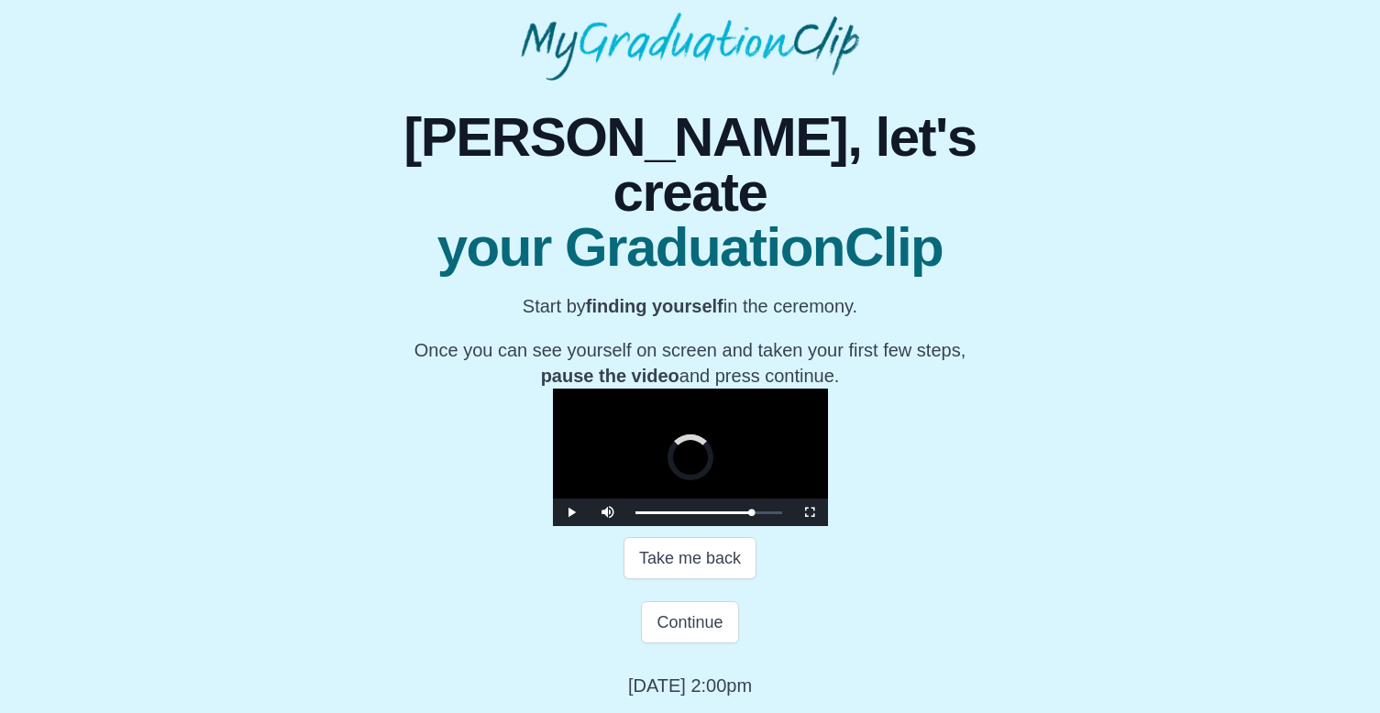 The width and height of the screenshot is (1380, 713). What do you see at coordinates (571, 513) in the screenshot?
I see `button: Play` at bounding box center [571, 513].